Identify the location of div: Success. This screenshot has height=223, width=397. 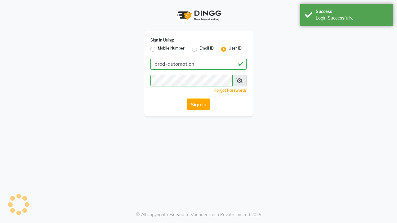
(352, 11).